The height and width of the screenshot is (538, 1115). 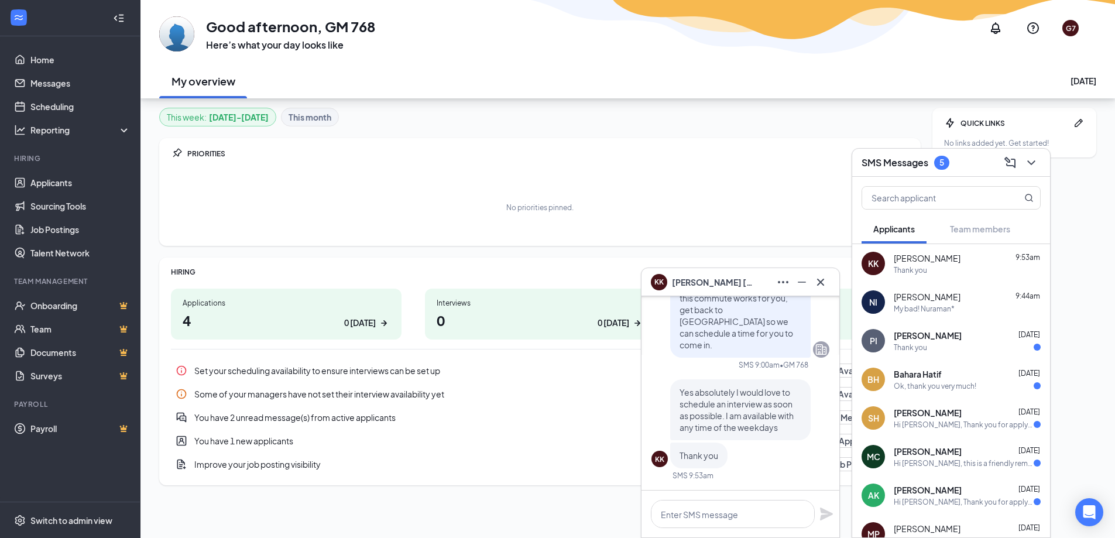 What do you see at coordinates (80, 83) in the screenshot?
I see `a: Messages` at bounding box center [80, 83].